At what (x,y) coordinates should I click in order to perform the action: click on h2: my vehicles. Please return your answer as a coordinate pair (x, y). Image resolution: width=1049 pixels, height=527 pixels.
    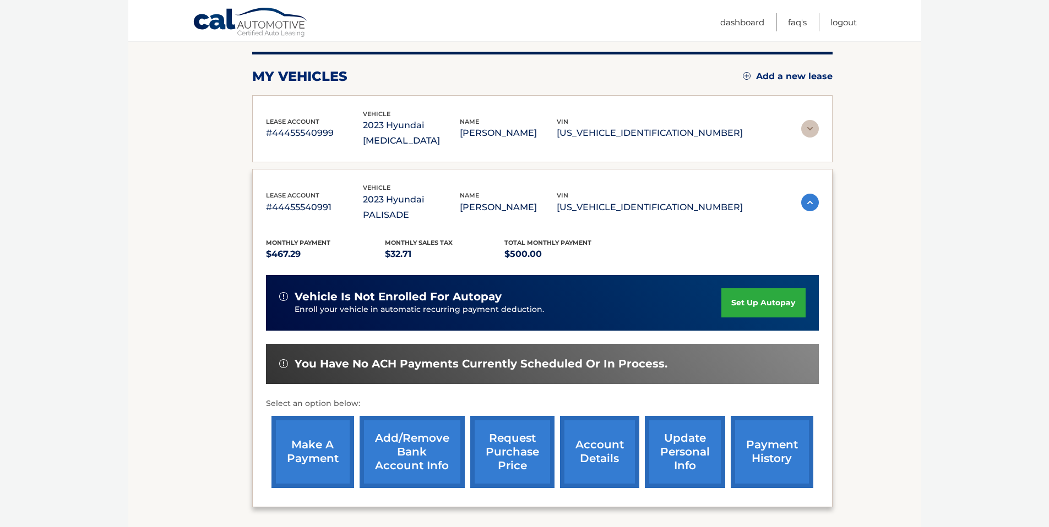
    Looking at the image, I should click on (299, 77).